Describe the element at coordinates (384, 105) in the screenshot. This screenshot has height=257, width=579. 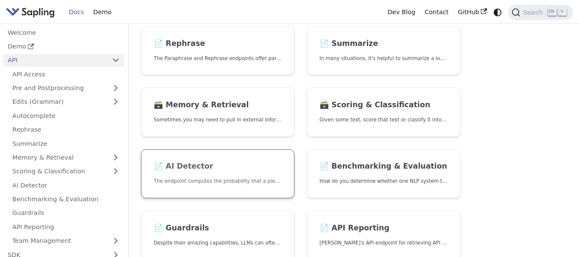
I see `h2: Scoring & Classification` at that location.